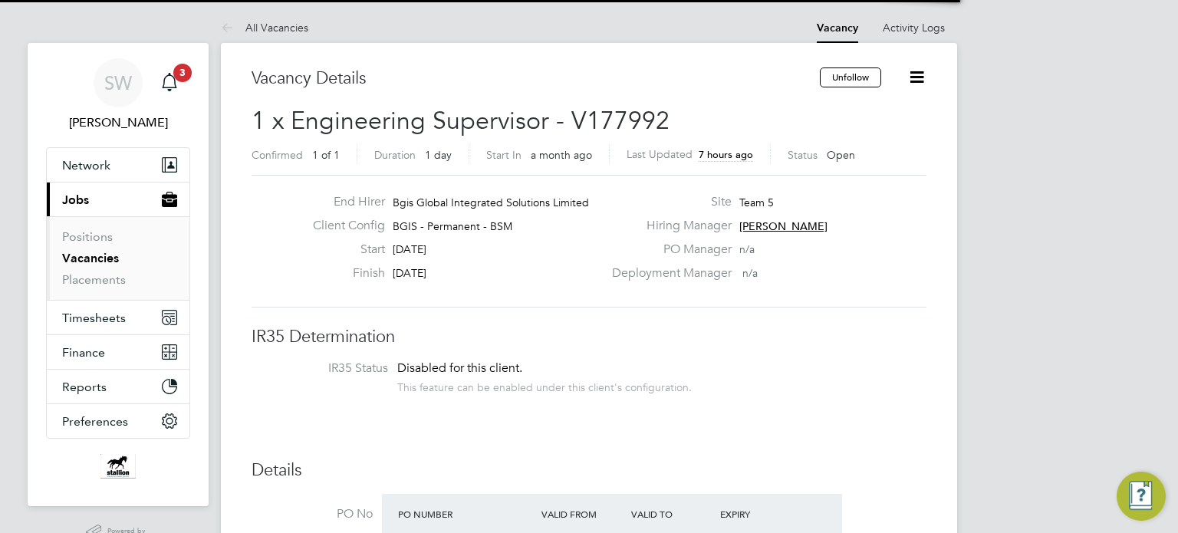  Describe the element at coordinates (183, 73) in the screenshot. I see `span: 3` at that location.